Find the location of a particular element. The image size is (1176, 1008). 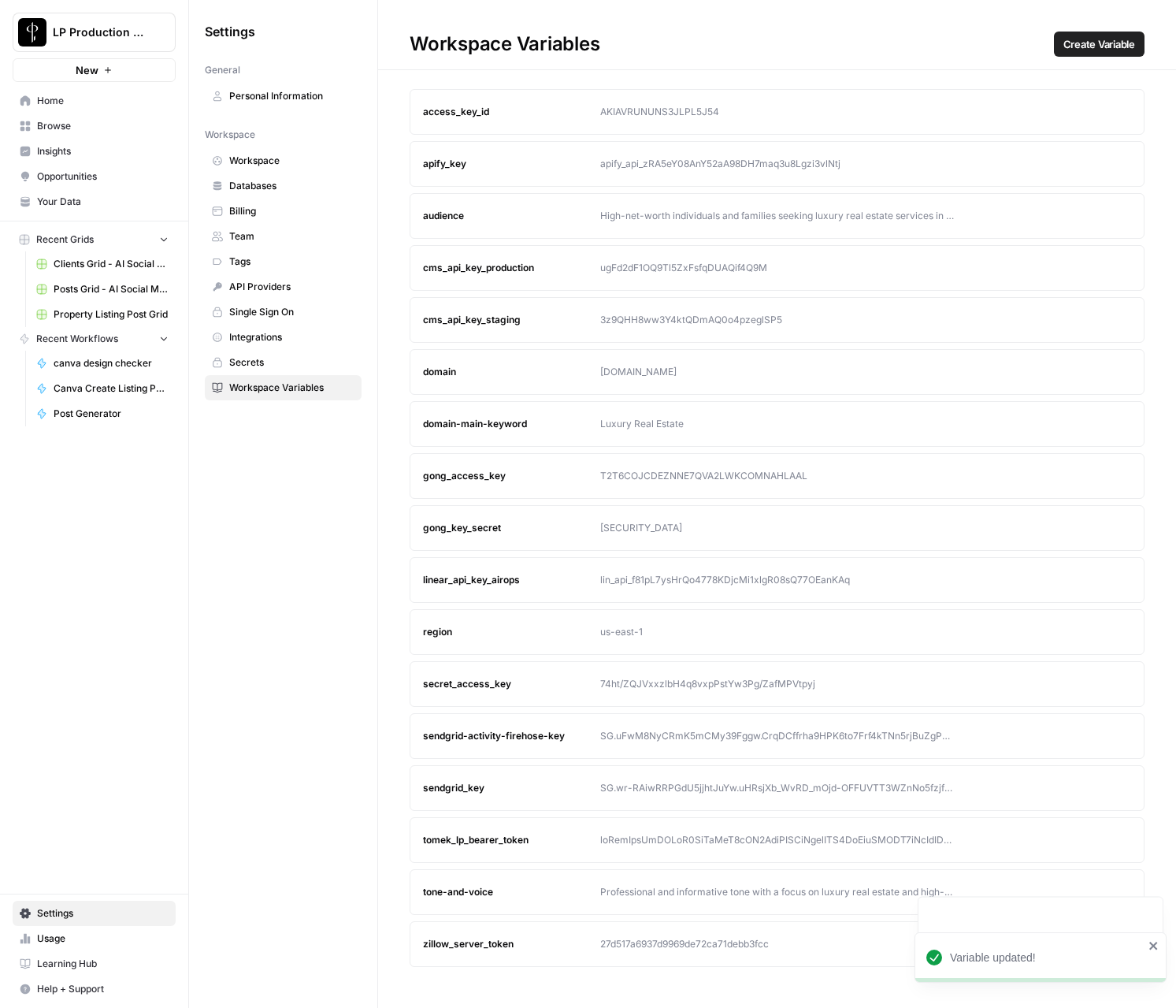

div: domain-main-keyword is located at coordinates (512, 424).